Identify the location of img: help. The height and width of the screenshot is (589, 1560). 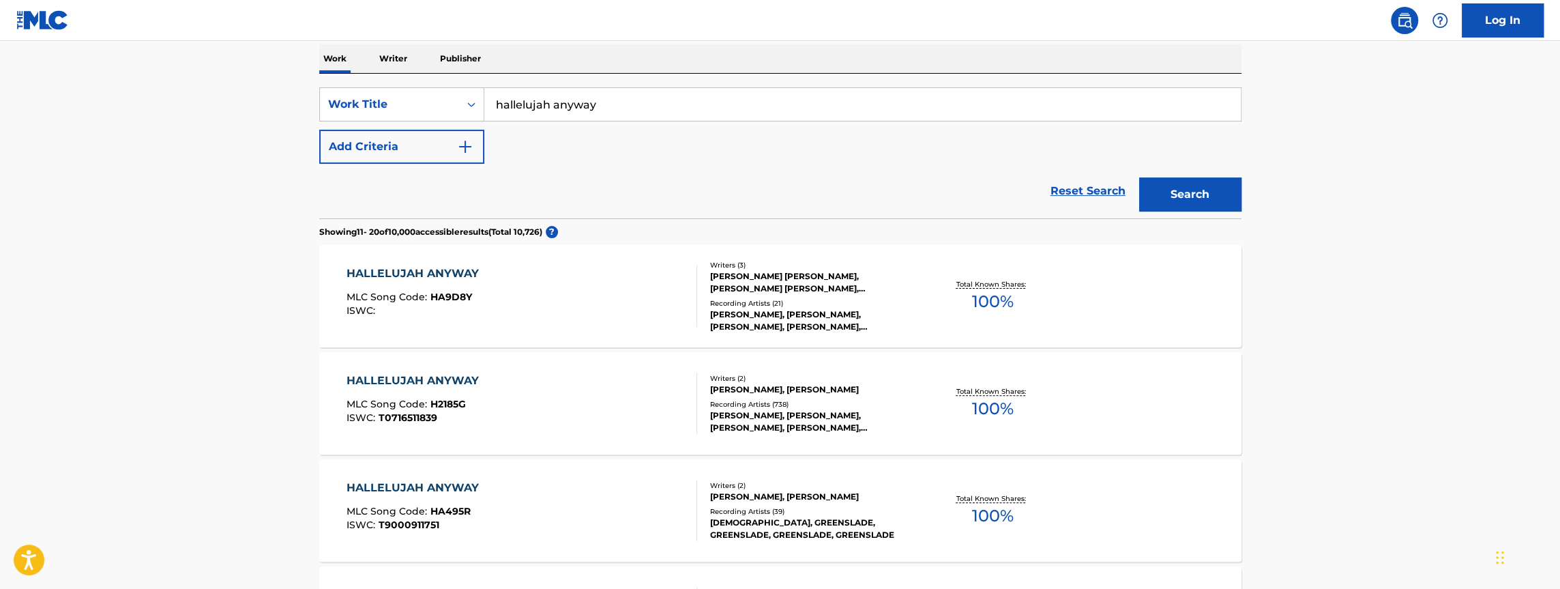
(1440, 20).